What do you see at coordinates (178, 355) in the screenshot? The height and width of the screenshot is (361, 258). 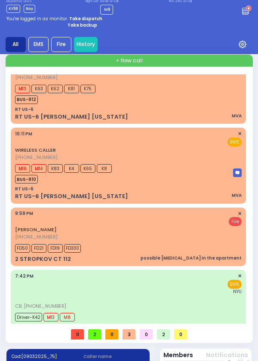 I see `button: Members` at bounding box center [178, 355].